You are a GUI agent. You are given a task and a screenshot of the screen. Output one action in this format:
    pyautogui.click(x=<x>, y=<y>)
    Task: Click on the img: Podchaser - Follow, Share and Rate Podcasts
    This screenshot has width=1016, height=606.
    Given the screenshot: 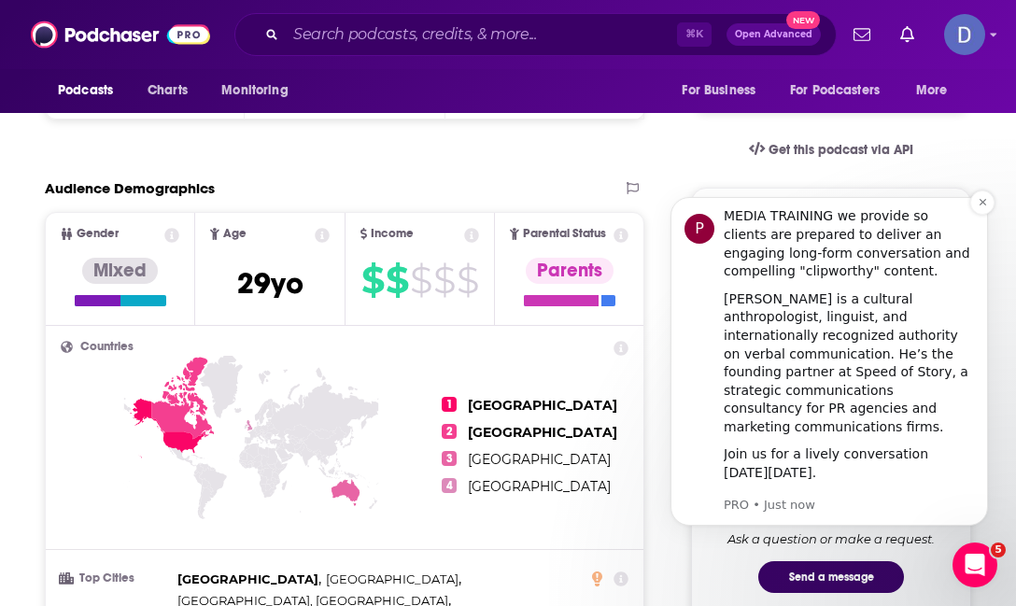 What is the action you would take?
    pyautogui.click(x=120, y=35)
    